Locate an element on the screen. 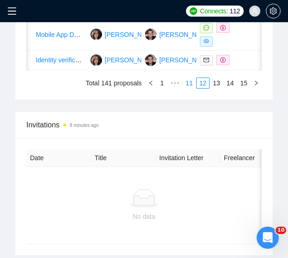 This screenshot has width=288, height=258. li: 14 is located at coordinates (230, 83).